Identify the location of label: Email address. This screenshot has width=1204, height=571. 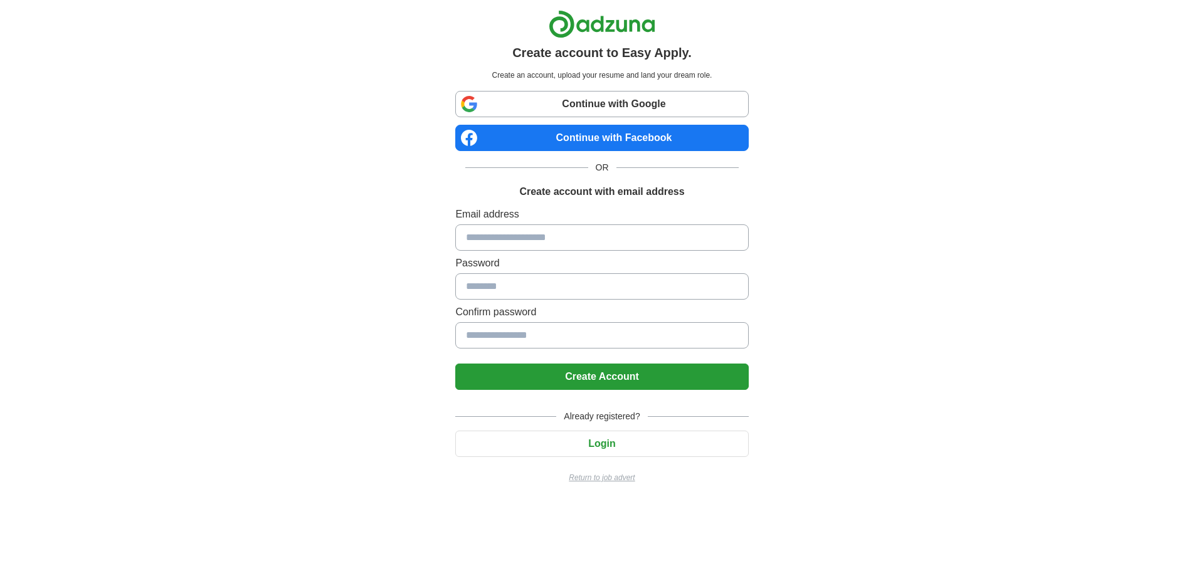
(601, 215).